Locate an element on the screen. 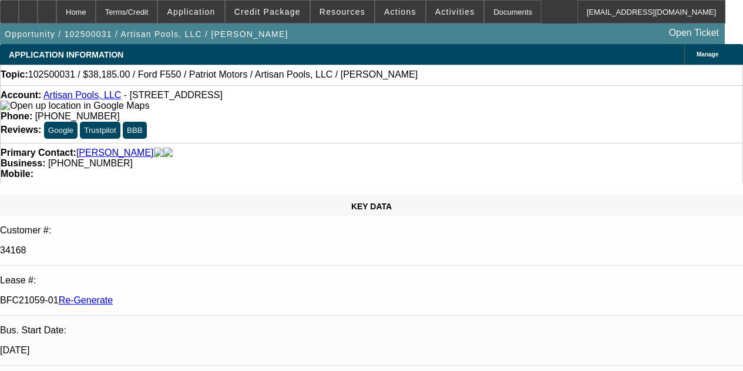 Image resolution: width=743 pixels, height=371 pixels. strong: Phone: is located at coordinates (16, 116).